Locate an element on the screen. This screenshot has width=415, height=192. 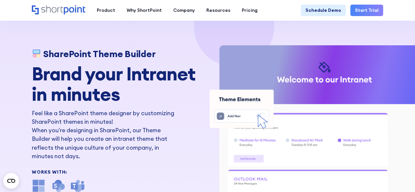
div: Resources is located at coordinates (218, 10).